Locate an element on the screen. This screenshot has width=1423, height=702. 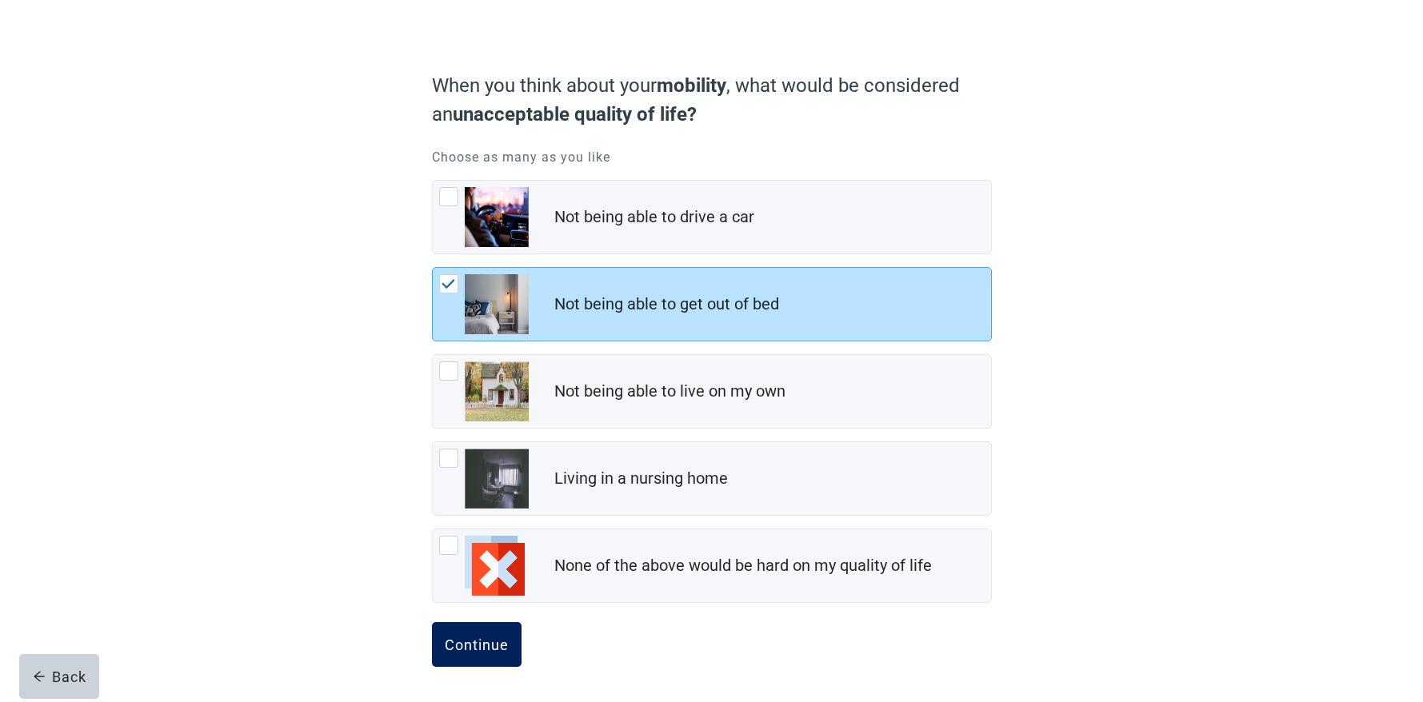
div: Not being able to drive a car is located at coordinates (654, 217).